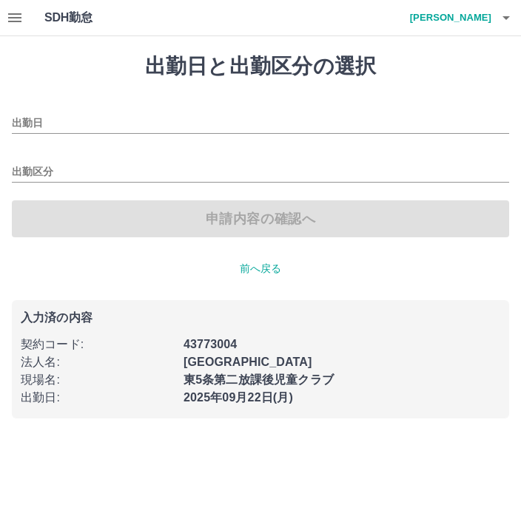 This screenshot has height=516, width=521. What do you see at coordinates (238, 397) in the screenshot?
I see `b: 2025年09月22日(月)` at bounding box center [238, 397].